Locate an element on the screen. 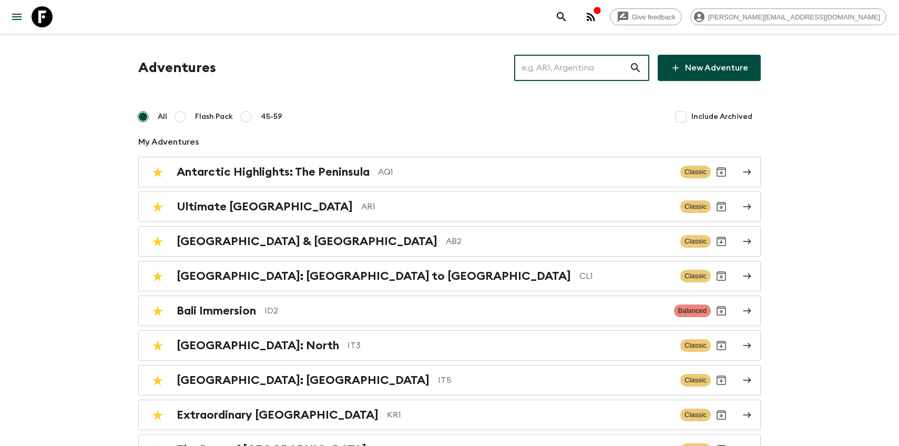 This screenshot has height=446, width=899. span: 45-59 is located at coordinates (271, 117).